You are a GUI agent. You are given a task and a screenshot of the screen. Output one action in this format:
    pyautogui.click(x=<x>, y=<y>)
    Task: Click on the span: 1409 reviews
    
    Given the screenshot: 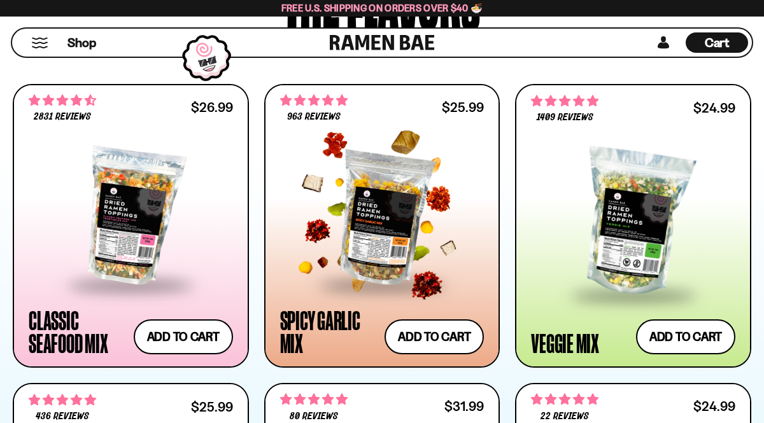 What is the action you would take?
    pyautogui.click(x=565, y=118)
    